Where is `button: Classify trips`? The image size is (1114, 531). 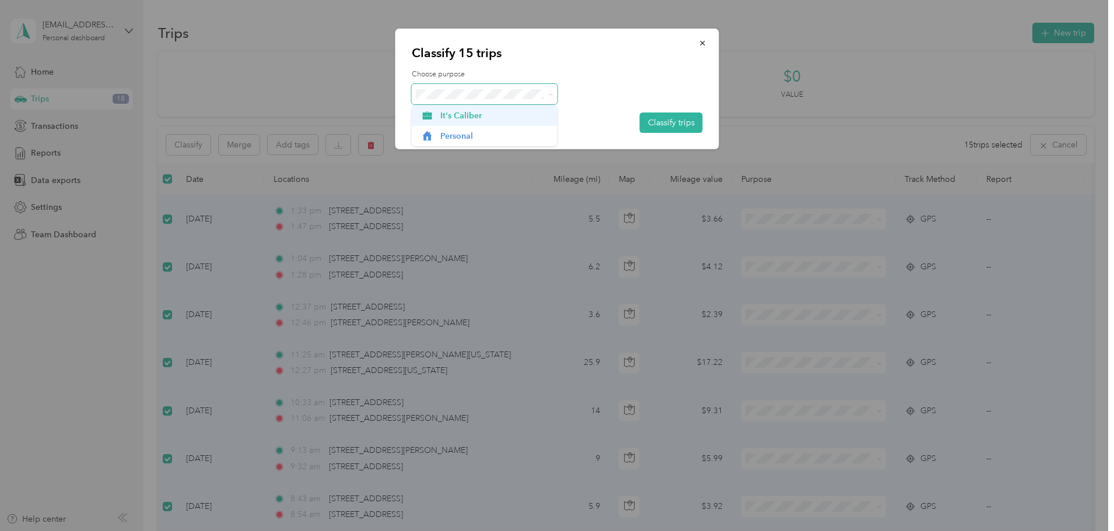
button: Classify trips is located at coordinates (671, 122).